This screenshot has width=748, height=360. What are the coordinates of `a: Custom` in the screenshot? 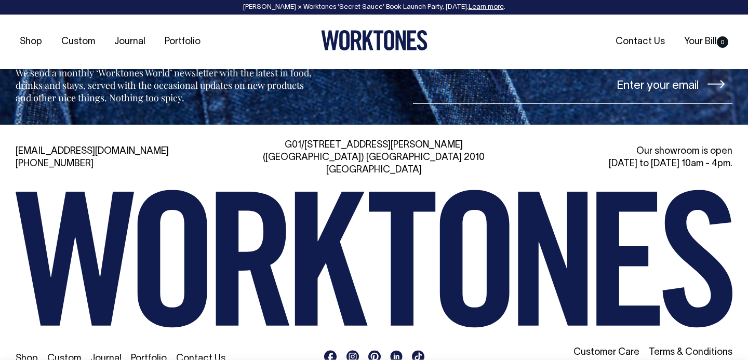 It's located at (78, 42).